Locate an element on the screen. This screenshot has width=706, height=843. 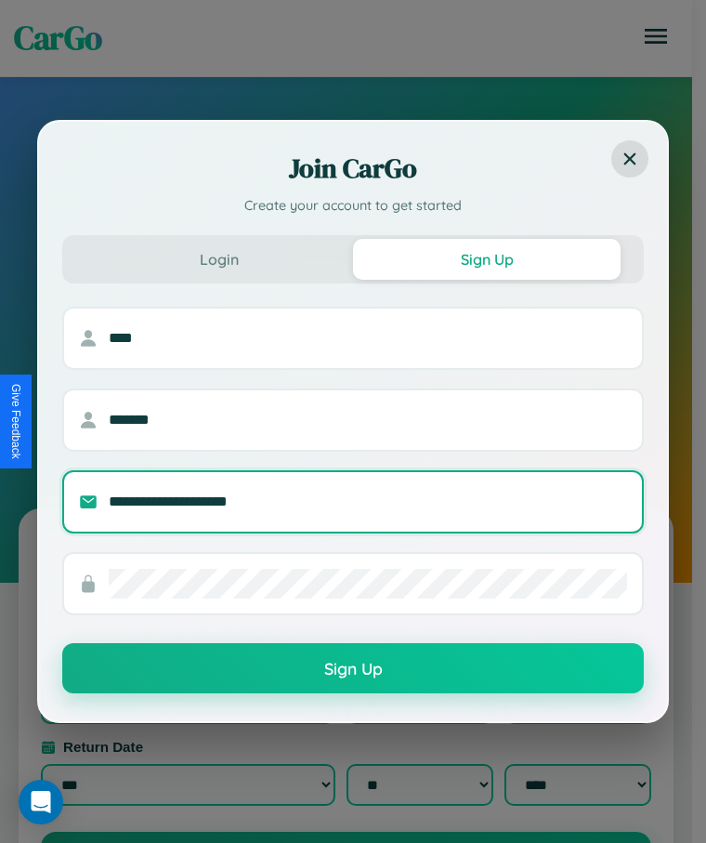
p: Create your account to get started is located at coordinates (353, 206).